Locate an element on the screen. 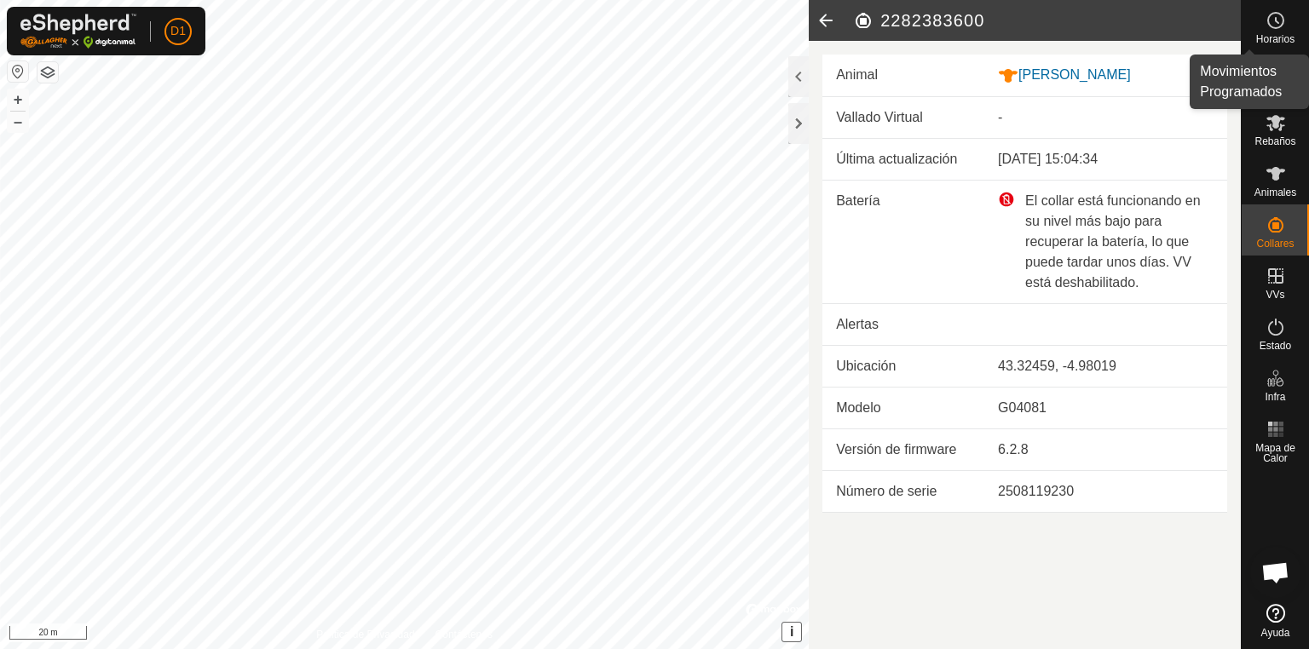 Image resolution: width=1309 pixels, height=649 pixels. span: Ayuda is located at coordinates (1275, 633).